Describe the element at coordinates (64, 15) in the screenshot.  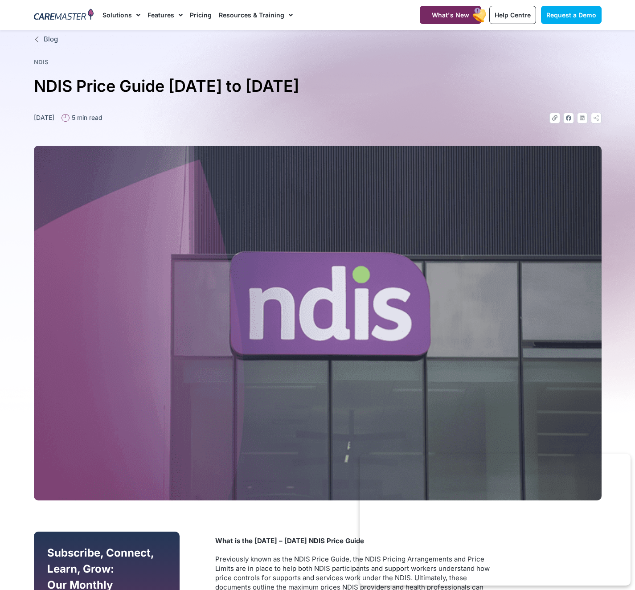
I see `img: CareMaster Logo` at that location.